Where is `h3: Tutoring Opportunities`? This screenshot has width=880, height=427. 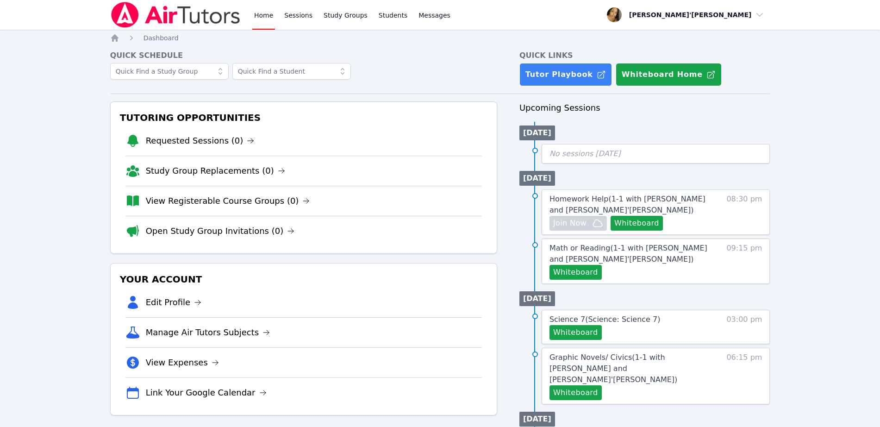
h3: Tutoring Opportunities is located at coordinates (304, 118).